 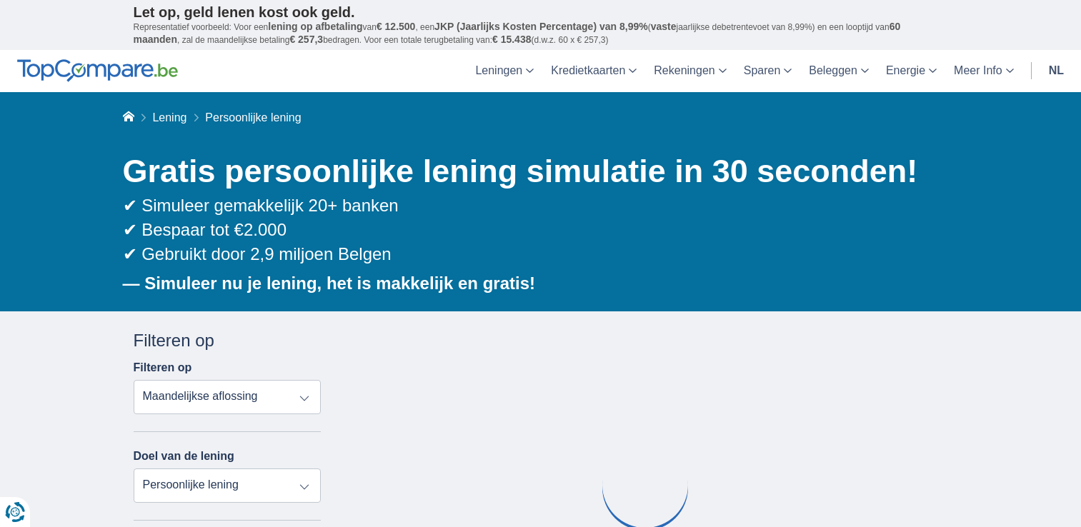 What do you see at coordinates (541, 34) in the screenshot?
I see `p: Representatief voorbeeld: Voor een van , een ( jaarlijkse debetrentevoet van 8,99%) en een loopti...` at bounding box center [541, 34].